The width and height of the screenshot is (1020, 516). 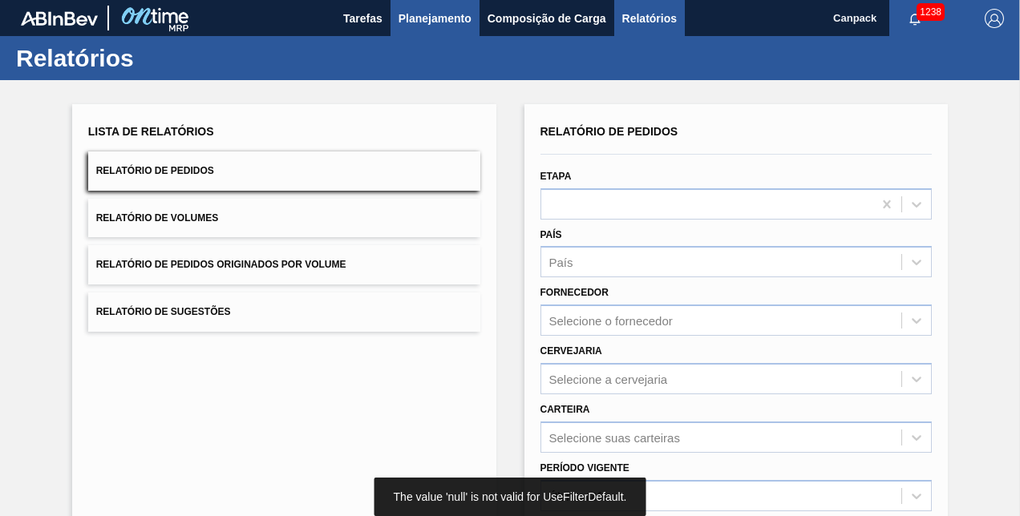 I want to click on div: País, so click(x=561, y=262).